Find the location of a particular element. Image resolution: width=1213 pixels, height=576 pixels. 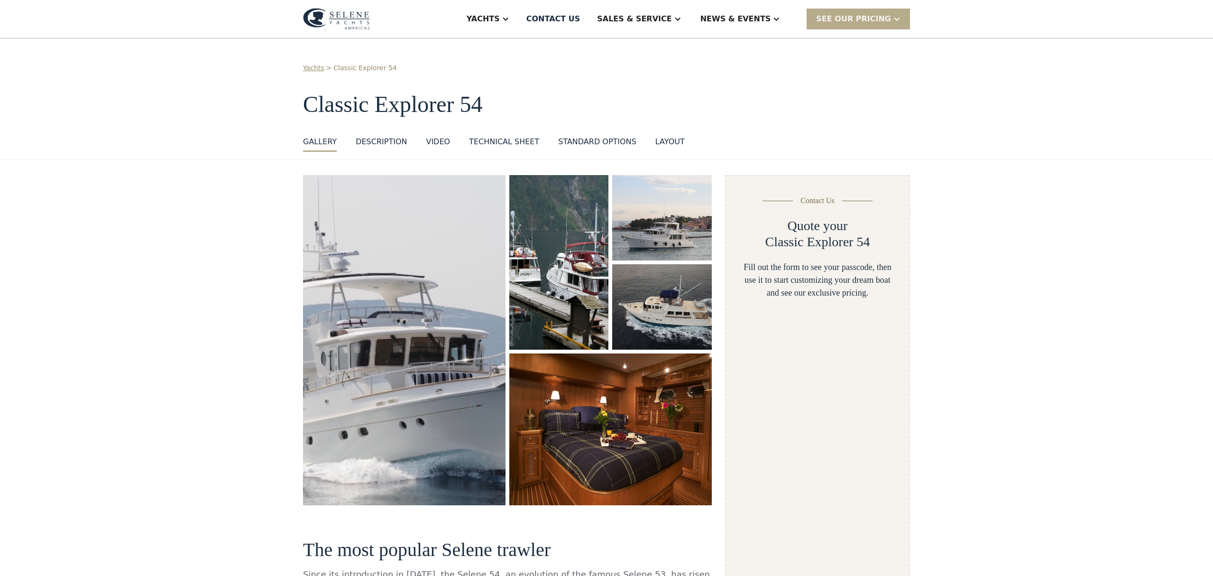

a: GALLERY is located at coordinates (320, 144).